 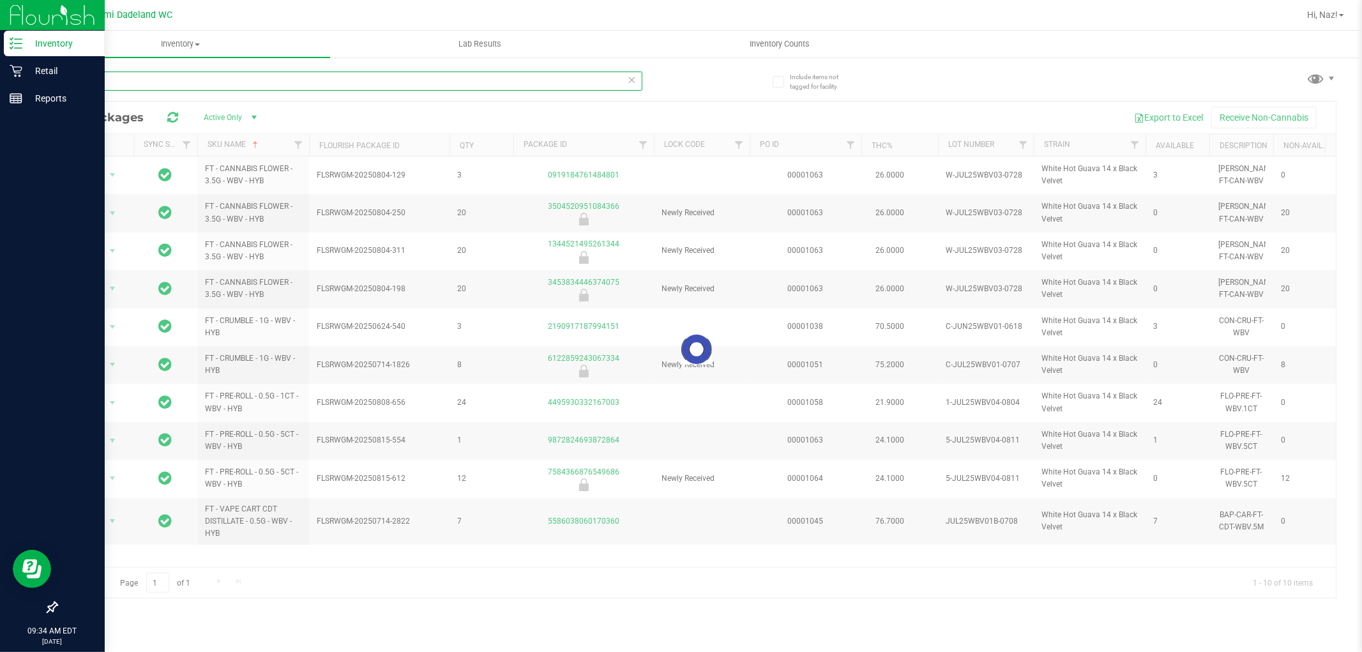 What do you see at coordinates (130, 15) in the screenshot?
I see `span: Miami Dadeland WC` at bounding box center [130, 15].